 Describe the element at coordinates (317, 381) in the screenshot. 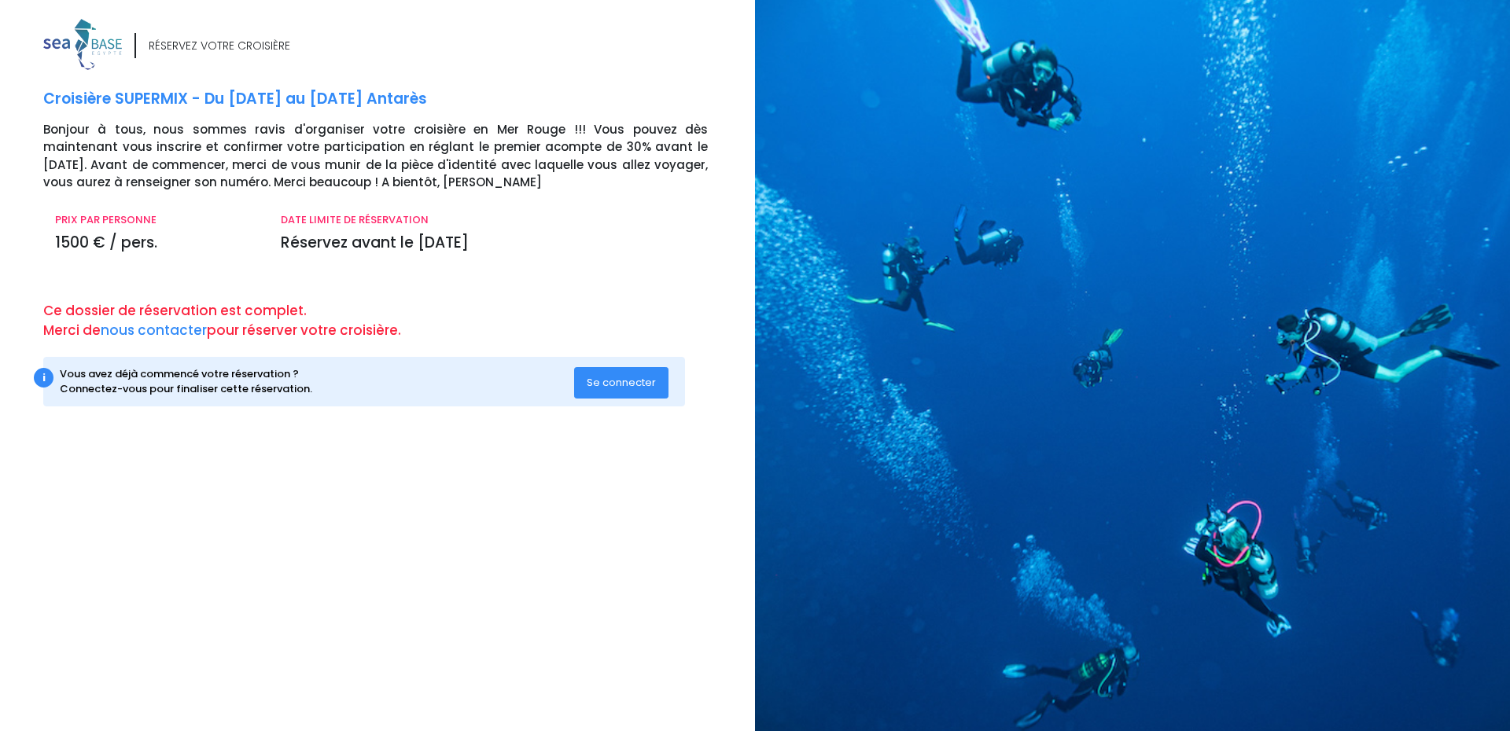

I see `div: Vous avez déjà commencé votre réservation ? Connectez-vous pour finaliser cette réservation.` at that location.